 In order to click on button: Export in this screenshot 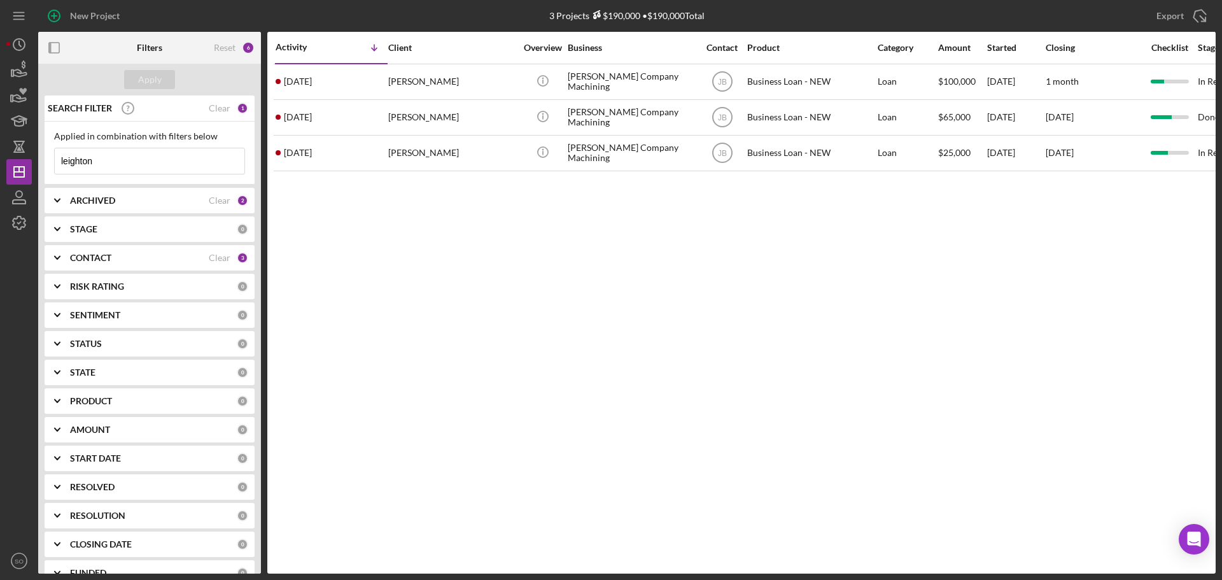, I will do `click(1179, 16)`.